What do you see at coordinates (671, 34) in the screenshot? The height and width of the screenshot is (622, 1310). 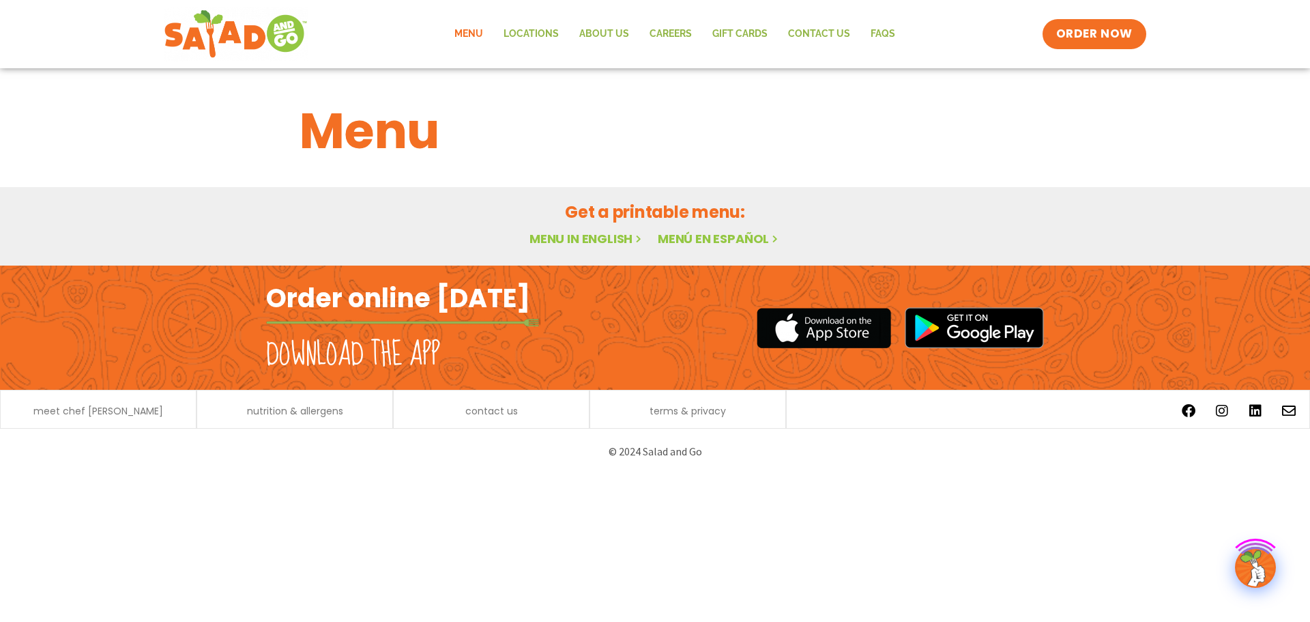 I see `a: Careers` at bounding box center [671, 34].